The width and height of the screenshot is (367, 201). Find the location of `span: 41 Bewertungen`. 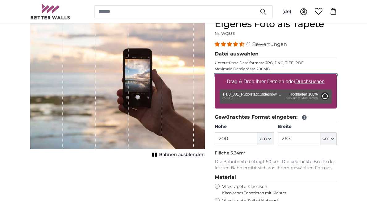

span: 41 Bewertungen is located at coordinates (266, 44).